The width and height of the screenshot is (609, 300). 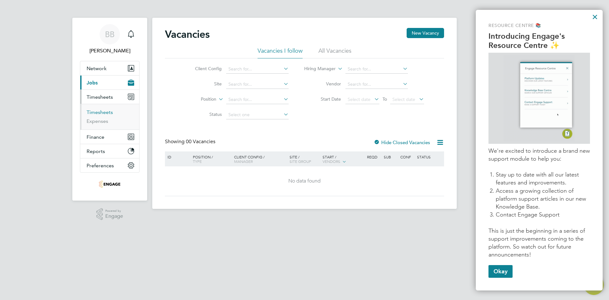 I want to click on label: Start Date, so click(x=322, y=99).